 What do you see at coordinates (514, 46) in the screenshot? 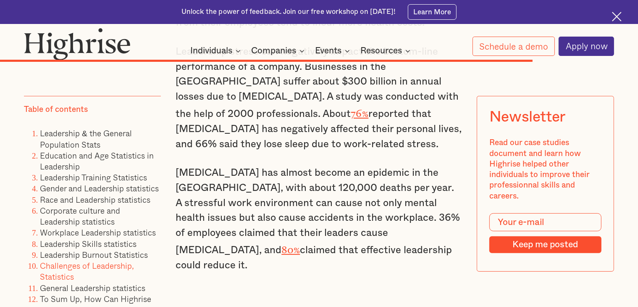
I see `a: Schedule a demo` at bounding box center [514, 46].